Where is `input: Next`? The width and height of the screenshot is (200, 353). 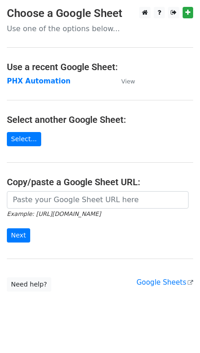 input: Next is located at coordinates (18, 235).